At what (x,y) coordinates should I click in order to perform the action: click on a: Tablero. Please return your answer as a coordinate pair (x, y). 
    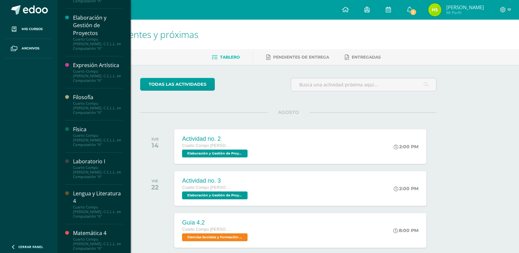
    Looking at the image, I should click on (226, 57).